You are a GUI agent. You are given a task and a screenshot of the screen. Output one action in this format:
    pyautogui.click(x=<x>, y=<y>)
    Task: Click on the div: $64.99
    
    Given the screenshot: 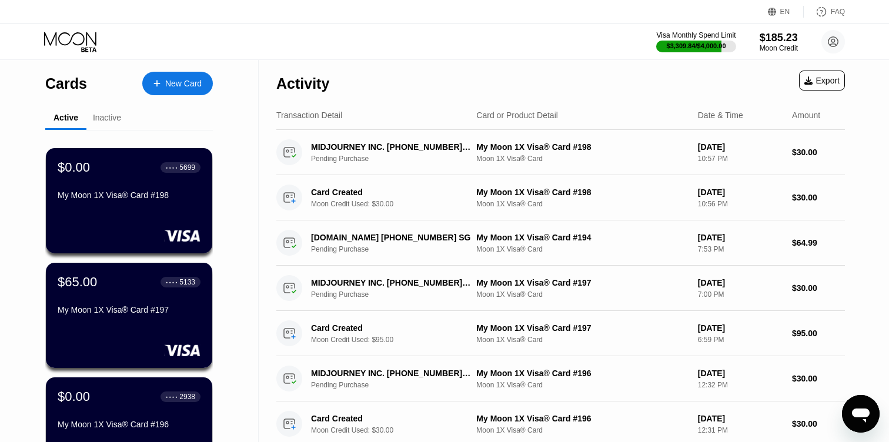 What is the action you would take?
    pyautogui.click(x=818, y=243)
    